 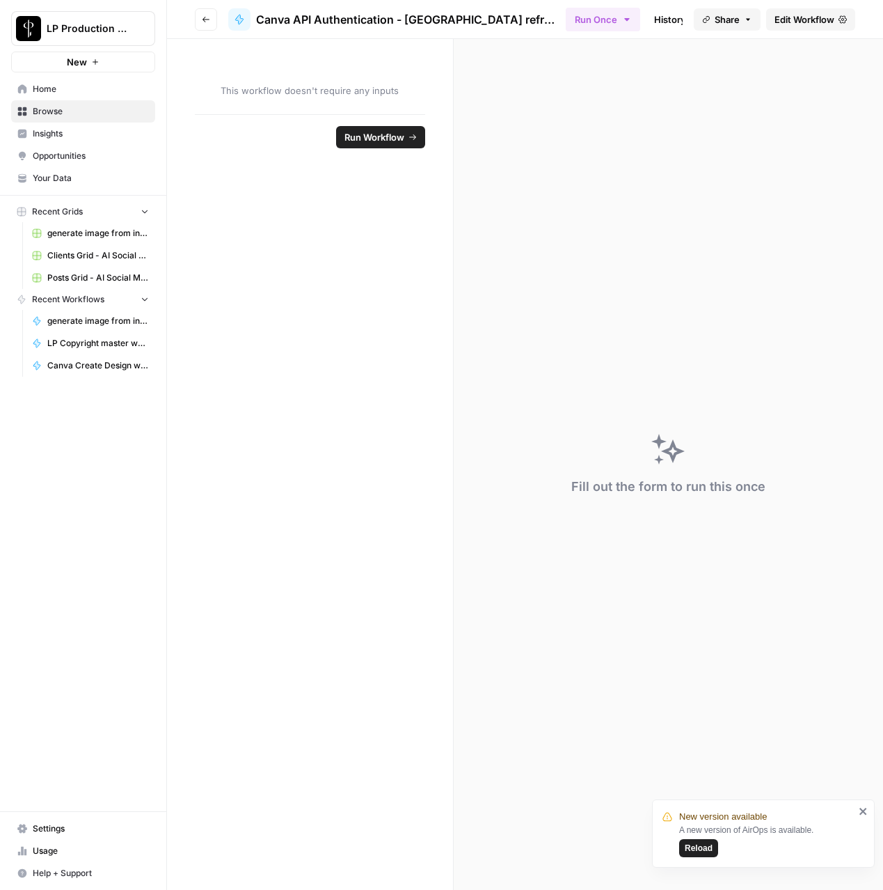 I want to click on button: New, so click(x=83, y=62).